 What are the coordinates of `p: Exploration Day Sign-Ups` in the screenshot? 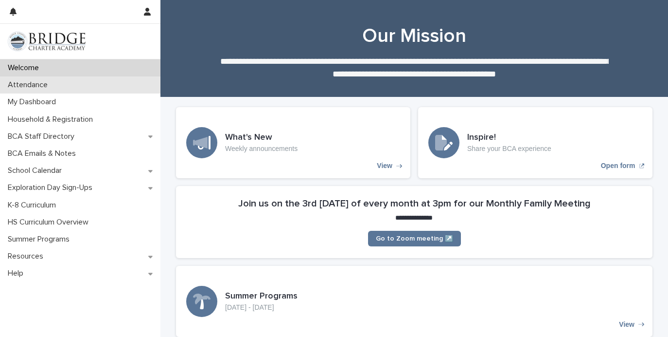 It's located at (52, 187).